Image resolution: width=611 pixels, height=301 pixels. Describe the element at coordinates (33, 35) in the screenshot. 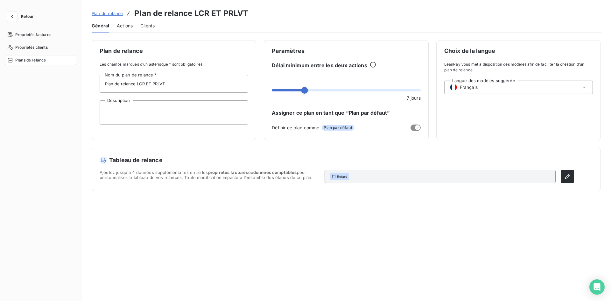

I see `span: Propriétés factures` at that location.